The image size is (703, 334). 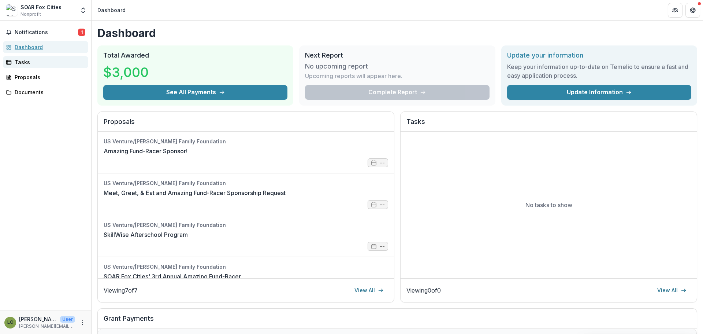 What do you see at coordinates (46, 32) in the screenshot?
I see `span: Notifications` at bounding box center [46, 32].